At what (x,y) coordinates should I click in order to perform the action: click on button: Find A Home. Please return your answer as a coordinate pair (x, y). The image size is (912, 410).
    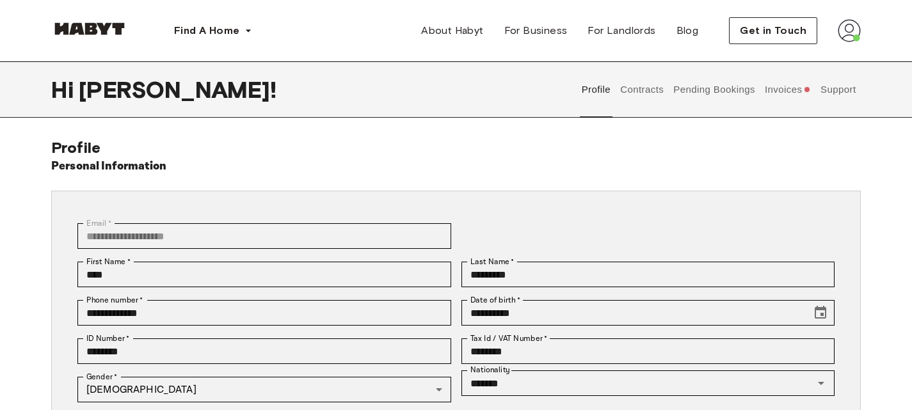
    Looking at the image, I should click on (213, 31).